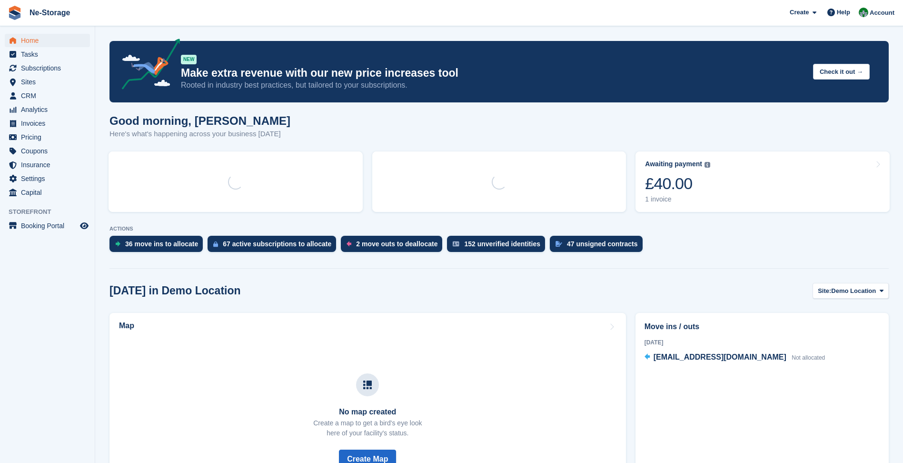 The image size is (903, 463). Describe the element at coordinates (368, 428) in the screenshot. I see `p: Create a map to get a bird's eye look here of your facility's status.` at that location.